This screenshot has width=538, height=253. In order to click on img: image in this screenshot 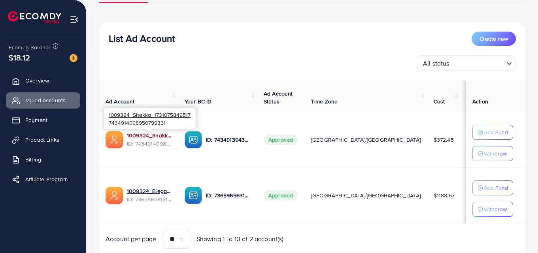, I will do `click(73, 58)`.